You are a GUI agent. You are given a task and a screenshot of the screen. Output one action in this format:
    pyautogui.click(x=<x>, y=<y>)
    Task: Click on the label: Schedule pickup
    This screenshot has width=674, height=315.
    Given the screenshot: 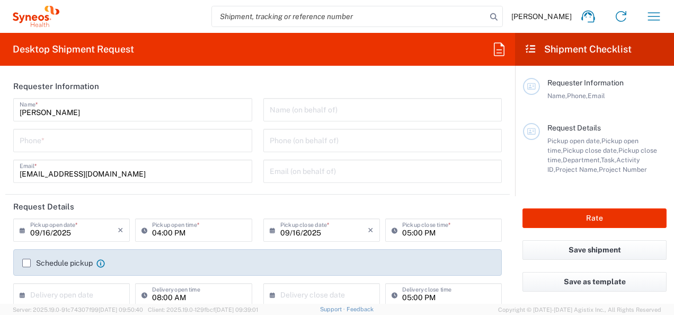 What is the action you would take?
    pyautogui.click(x=57, y=263)
    